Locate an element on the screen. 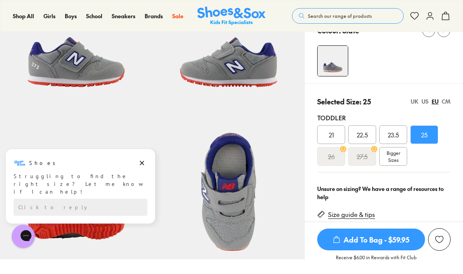 The image size is (463, 274). img: 7-522546_1 is located at coordinates (228, 183).